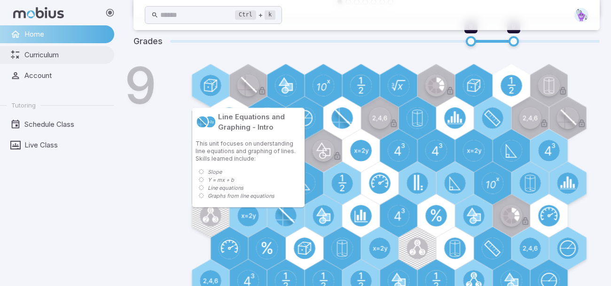 This screenshot has width=611, height=286. I want to click on span: Tutoring, so click(23, 105).